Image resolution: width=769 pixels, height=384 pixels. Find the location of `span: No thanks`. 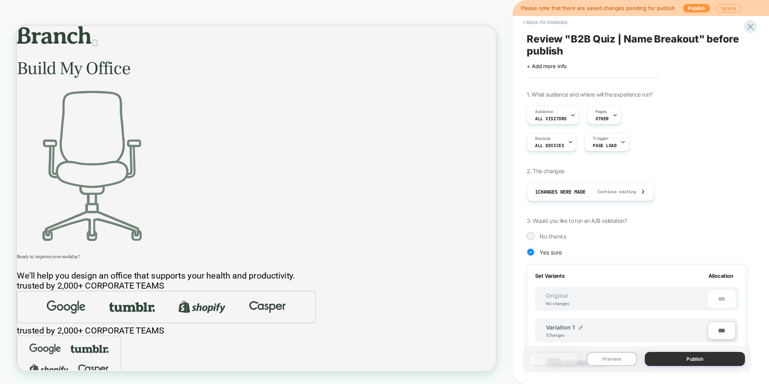

span: No thanks is located at coordinates (553, 236).